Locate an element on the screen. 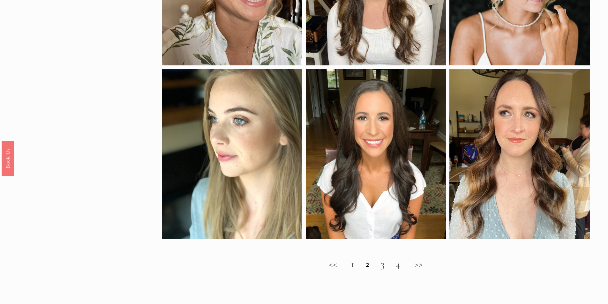 This screenshot has height=304, width=608. a: 4 is located at coordinates (398, 264).